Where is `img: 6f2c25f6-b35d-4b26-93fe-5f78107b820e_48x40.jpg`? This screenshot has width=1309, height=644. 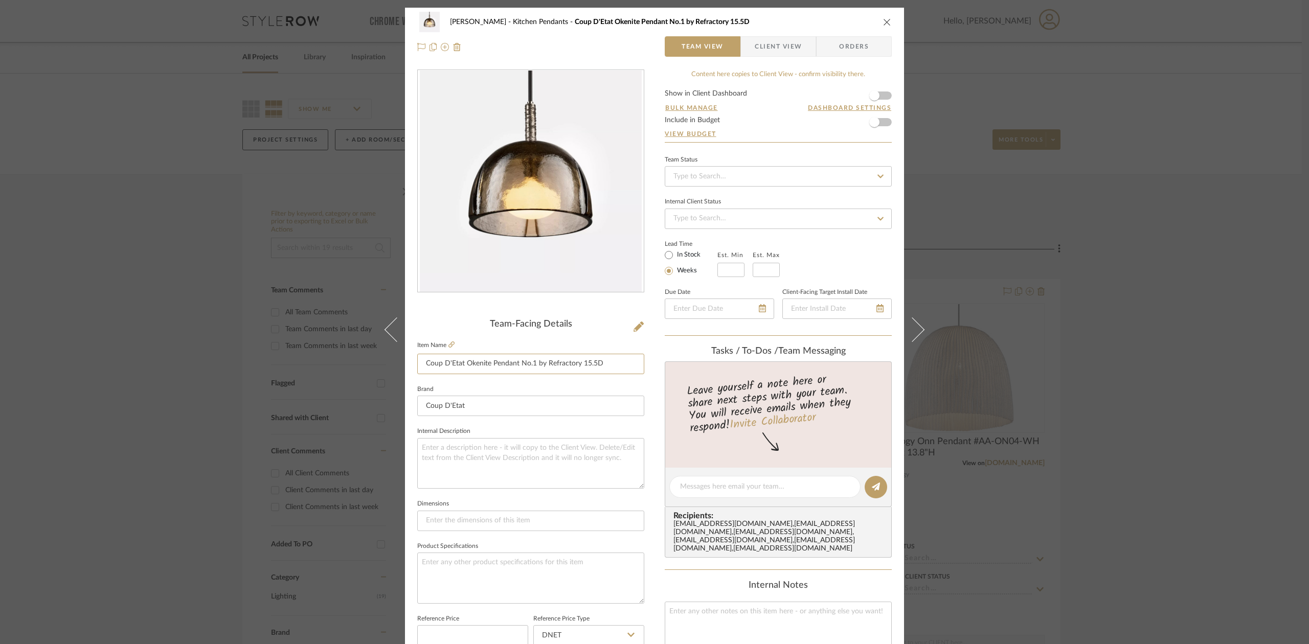 img: 6f2c25f6-b35d-4b26-93fe-5f78107b820e_48x40.jpg is located at coordinates (430, 22).